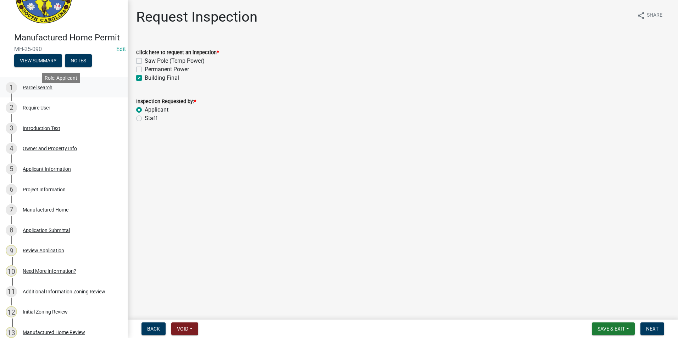 This screenshot has height=338, width=678. Describe the element at coordinates (151, 119) in the screenshot. I see `label: Staff` at that location.